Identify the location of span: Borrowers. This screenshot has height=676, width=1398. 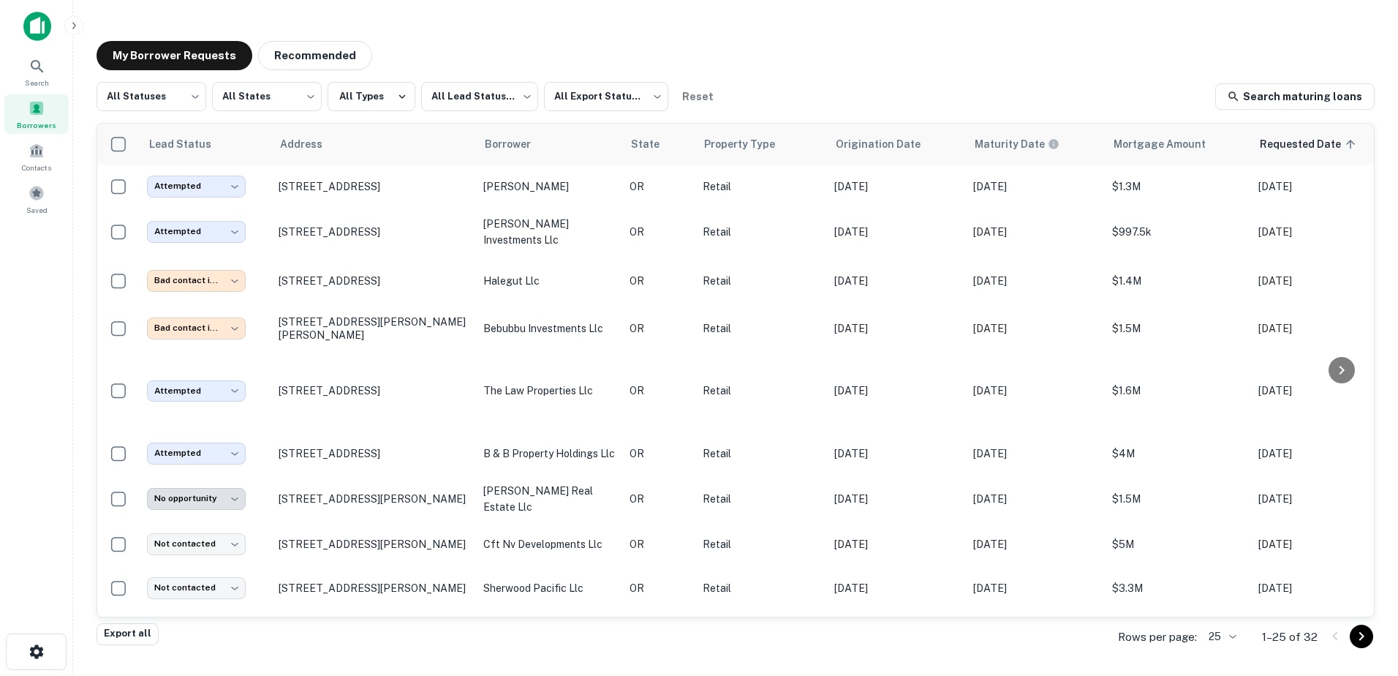
(37, 125).